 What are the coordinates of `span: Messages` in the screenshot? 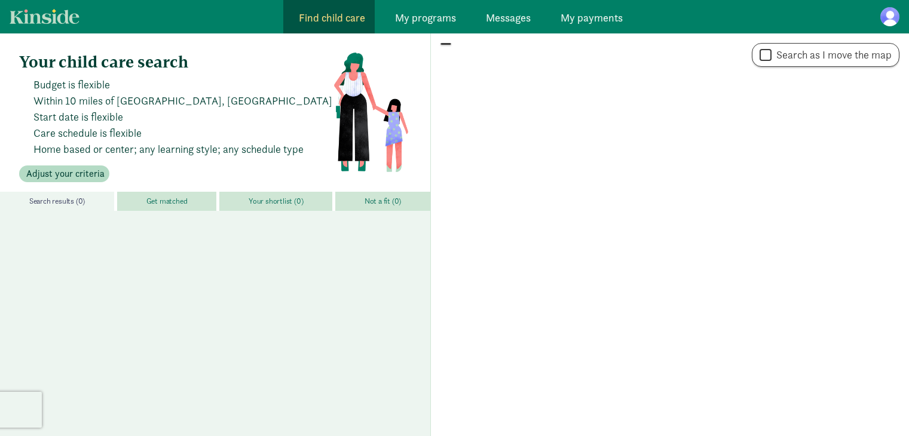 It's located at (508, 17).